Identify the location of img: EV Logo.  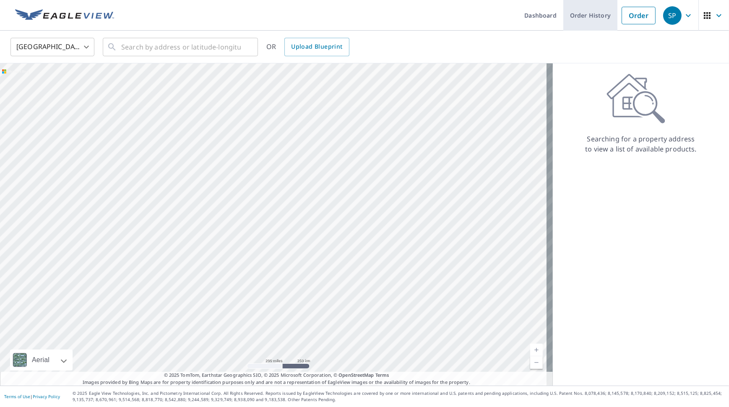
(65, 16).